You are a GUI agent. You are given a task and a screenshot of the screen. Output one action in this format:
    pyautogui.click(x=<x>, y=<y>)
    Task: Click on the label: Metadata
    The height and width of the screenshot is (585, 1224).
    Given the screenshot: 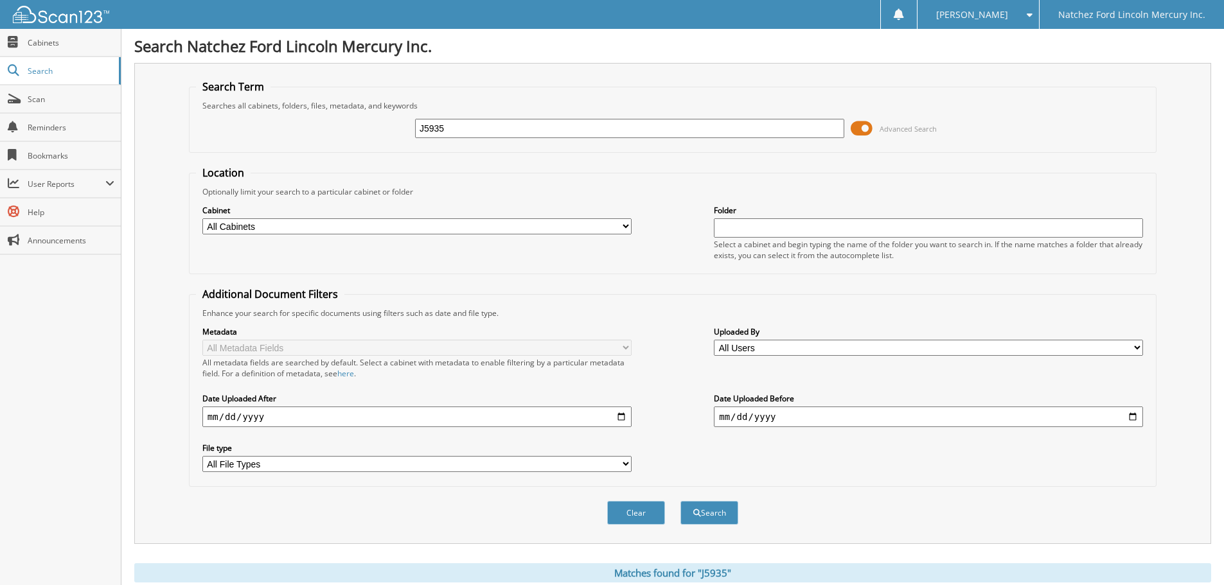 What is the action you would take?
    pyautogui.click(x=417, y=332)
    